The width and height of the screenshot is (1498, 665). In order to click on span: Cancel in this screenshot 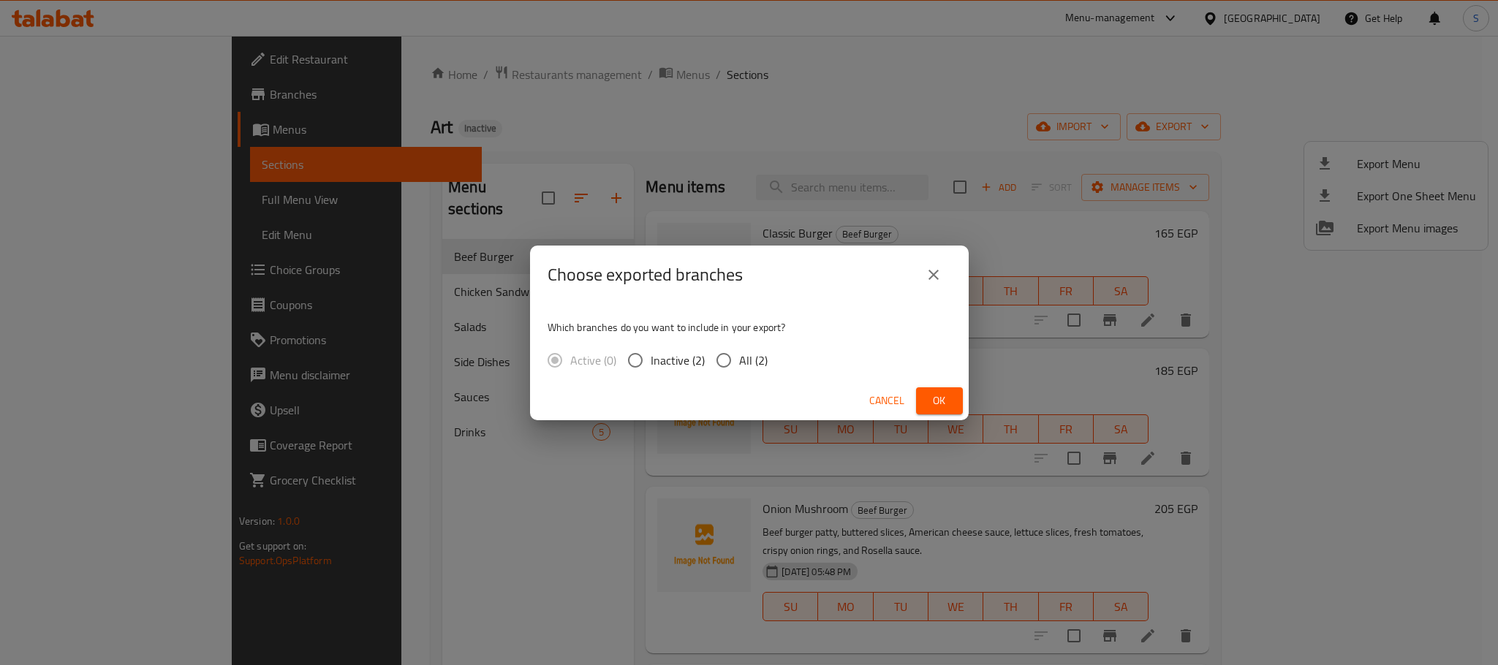, I will do `click(887, 401)`.